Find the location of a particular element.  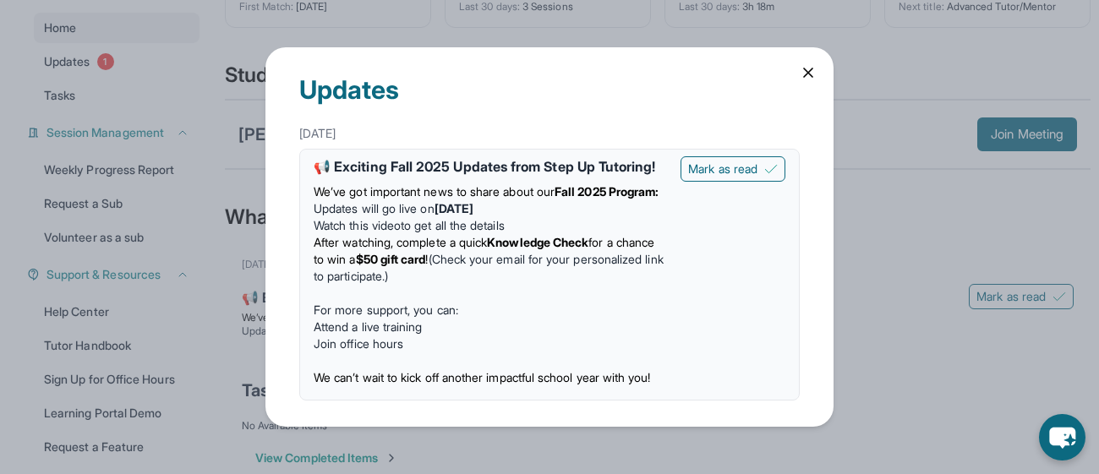

span: After watching, complete a quick is located at coordinates (400, 242).